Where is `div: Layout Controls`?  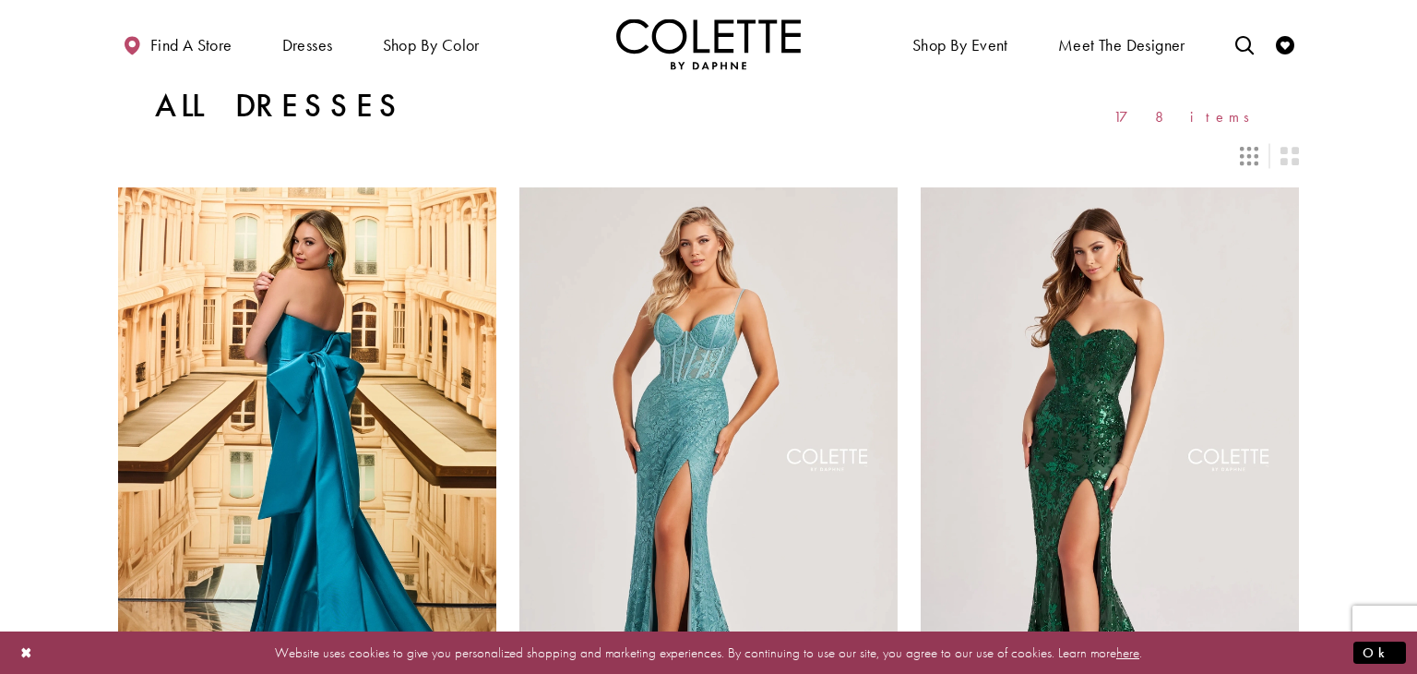
div: Layout Controls is located at coordinates (709, 156).